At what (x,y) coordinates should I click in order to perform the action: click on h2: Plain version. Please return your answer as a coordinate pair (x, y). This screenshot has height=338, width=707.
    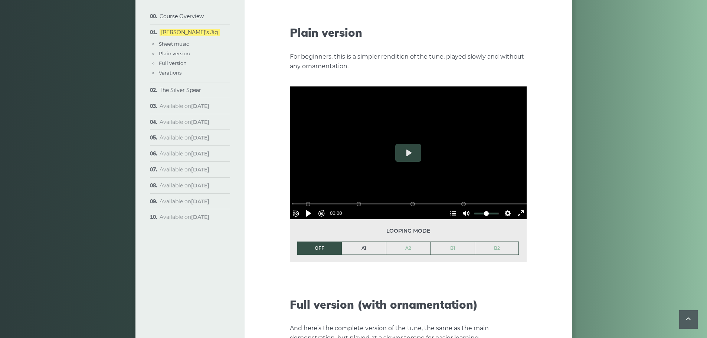
    Looking at the image, I should click on (408, 33).